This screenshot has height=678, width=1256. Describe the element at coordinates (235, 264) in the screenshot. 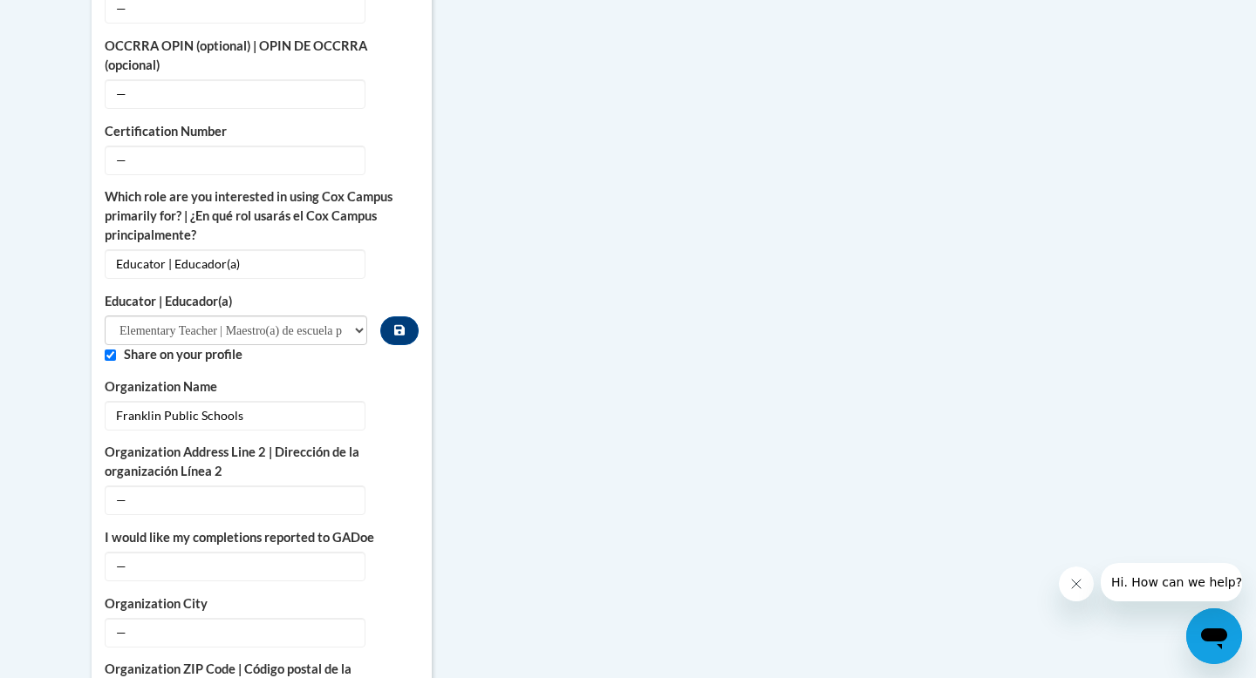

I see `span: Educator | Educador(a)` at that location.